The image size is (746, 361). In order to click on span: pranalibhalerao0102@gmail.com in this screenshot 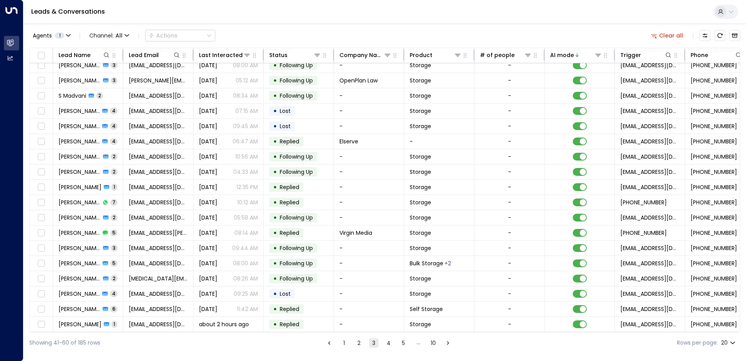, I will do `click(158, 157)`.